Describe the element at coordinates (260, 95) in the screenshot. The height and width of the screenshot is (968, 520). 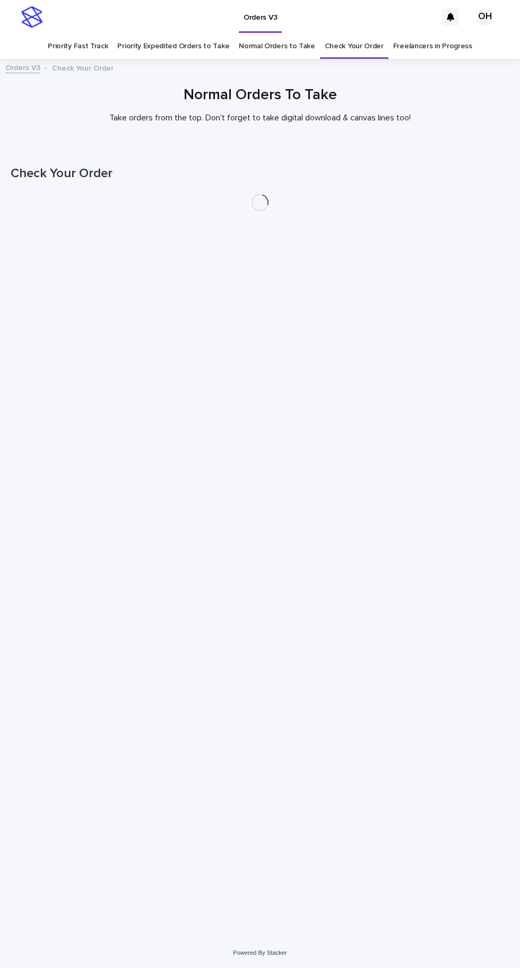
I see `h1: Normal Orders To Take` at that location.